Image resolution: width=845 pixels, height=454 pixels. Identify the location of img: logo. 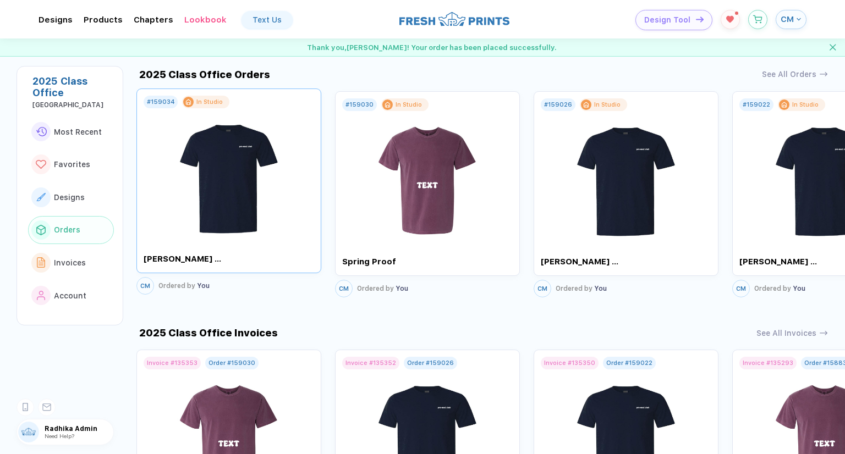
(454, 19).